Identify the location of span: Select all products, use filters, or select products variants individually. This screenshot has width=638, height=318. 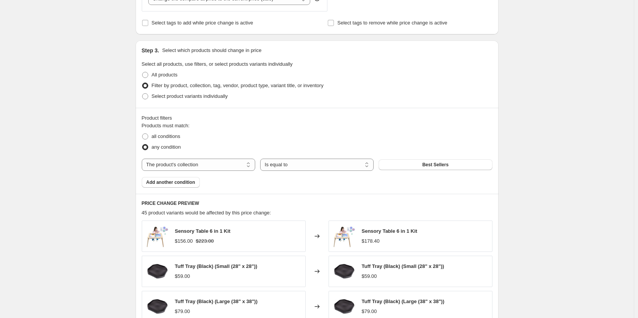
(217, 64).